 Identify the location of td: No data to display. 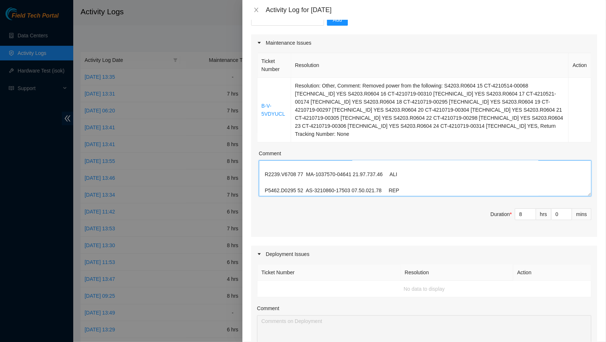
(424, 289).